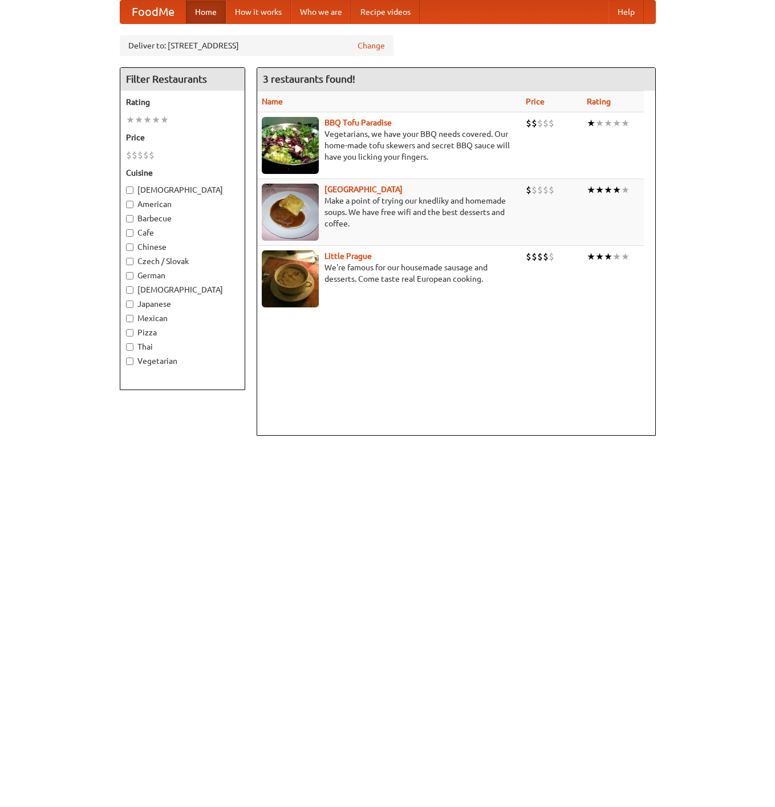 The width and height of the screenshot is (775, 807). Describe the element at coordinates (182, 102) in the screenshot. I see `h5: Rating` at that location.